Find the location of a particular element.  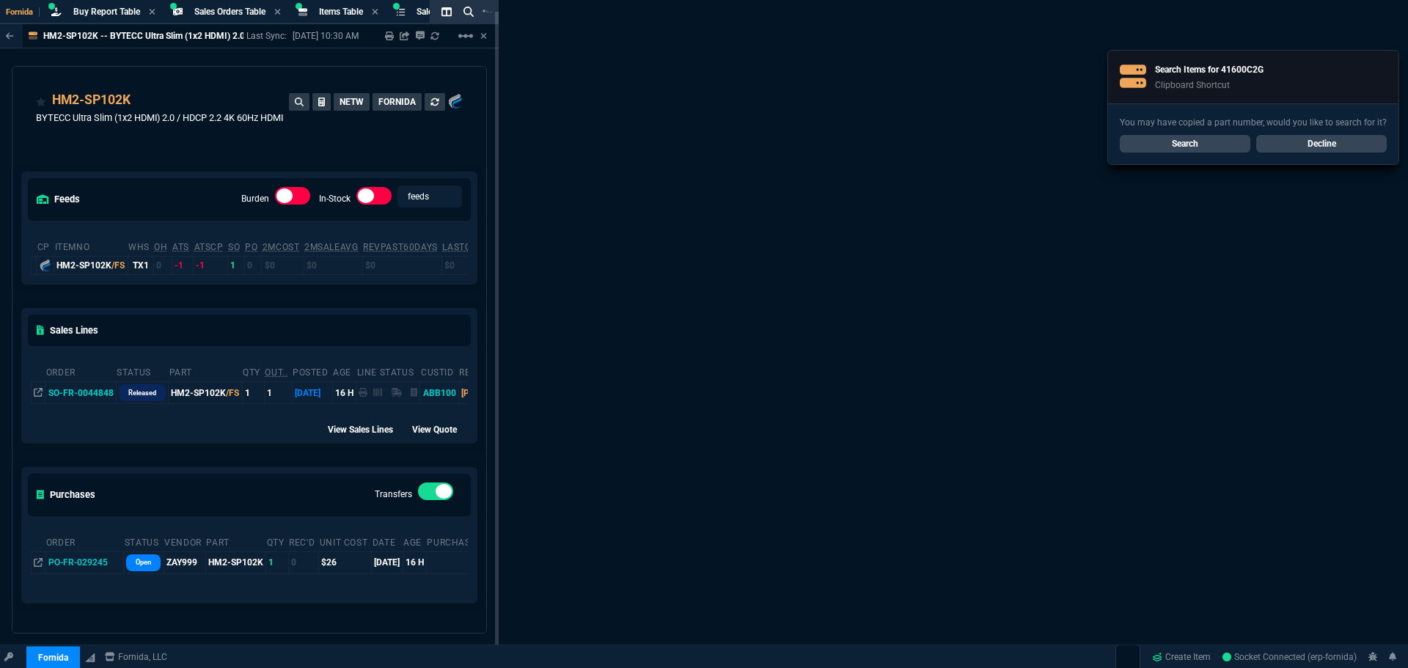

h5: Purchases is located at coordinates (66, 494).